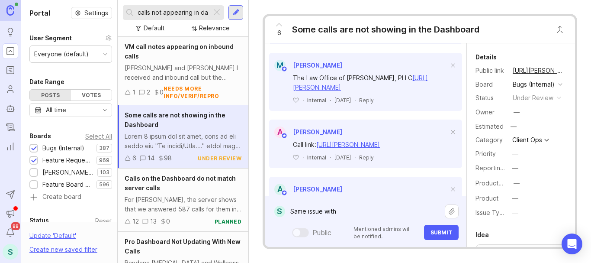  I want to click on span: Some calls are not showing in the Dashboard, so click(175, 119).